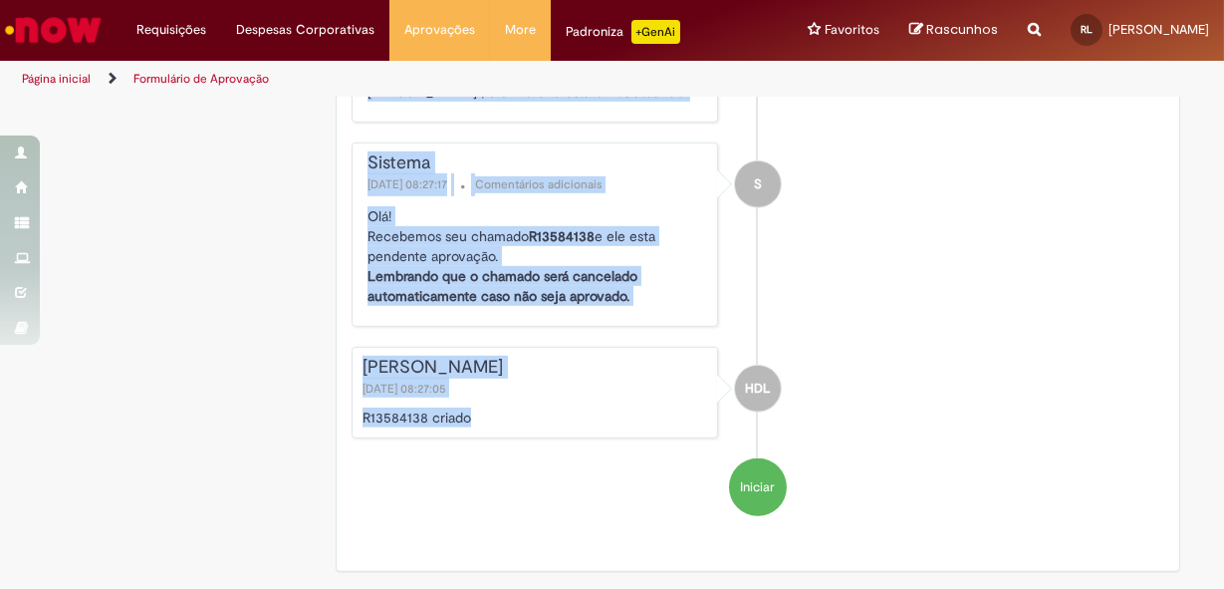  What do you see at coordinates (757, 388) in the screenshot?
I see `span: HDL` at bounding box center [757, 388].